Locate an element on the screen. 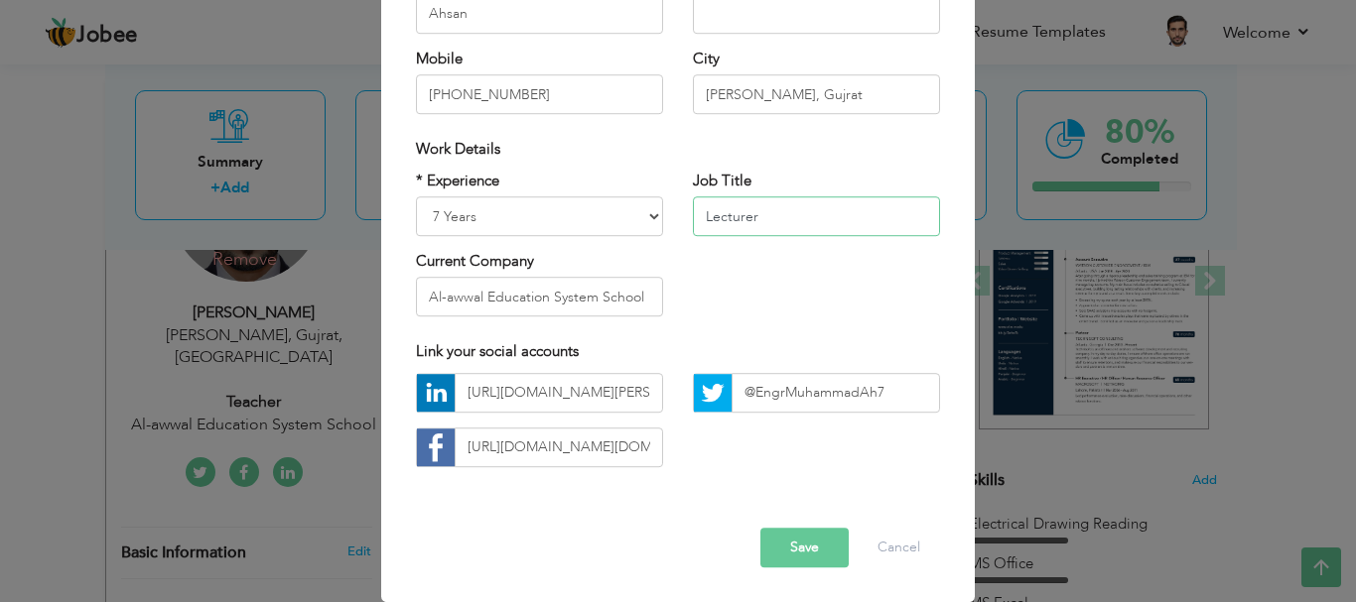  label: Job Title is located at coordinates (721, 181).